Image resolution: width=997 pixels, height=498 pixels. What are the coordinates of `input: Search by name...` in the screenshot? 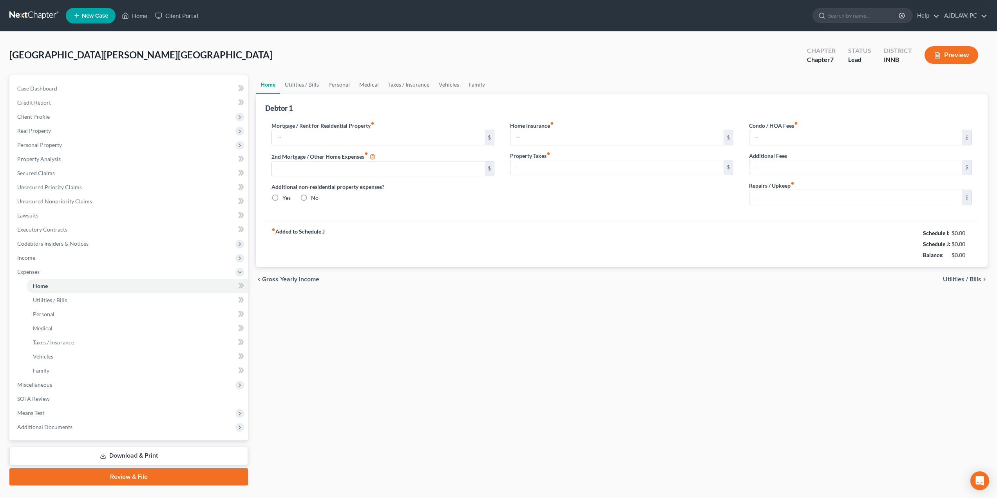 It's located at (863, 15).